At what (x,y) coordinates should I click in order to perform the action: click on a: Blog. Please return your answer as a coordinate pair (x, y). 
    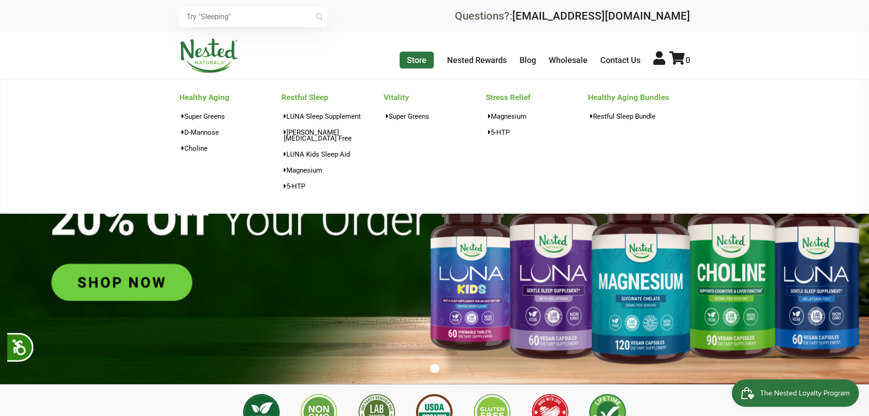
    Looking at the image, I should click on (528, 60).